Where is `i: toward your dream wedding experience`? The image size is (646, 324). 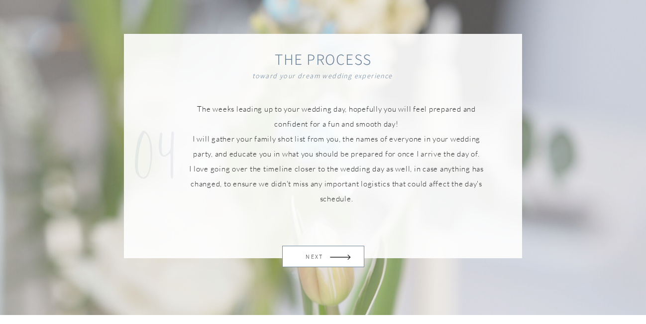 i: toward your dream wedding experience is located at coordinates (322, 76).